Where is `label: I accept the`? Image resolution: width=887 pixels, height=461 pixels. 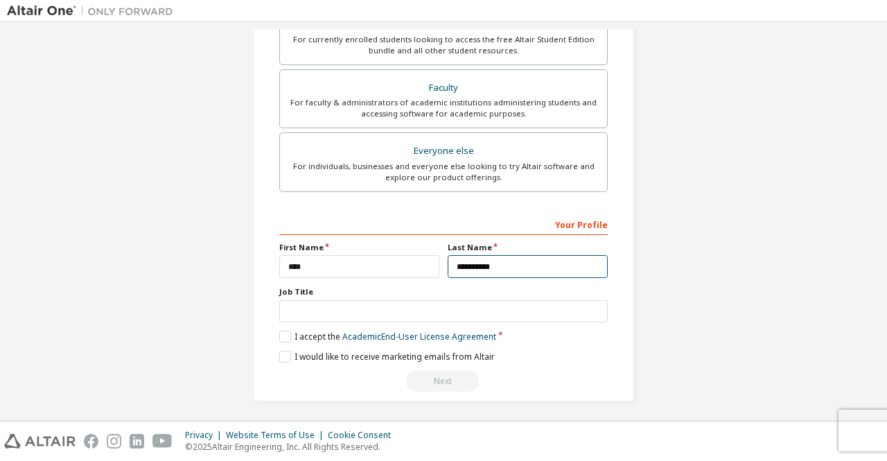 label: I accept the is located at coordinates (388, 336).